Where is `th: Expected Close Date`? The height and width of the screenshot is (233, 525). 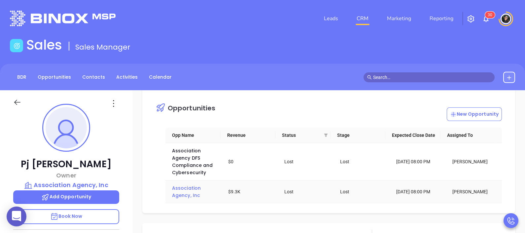
th: Expected Close Date is located at coordinates (413, 135).